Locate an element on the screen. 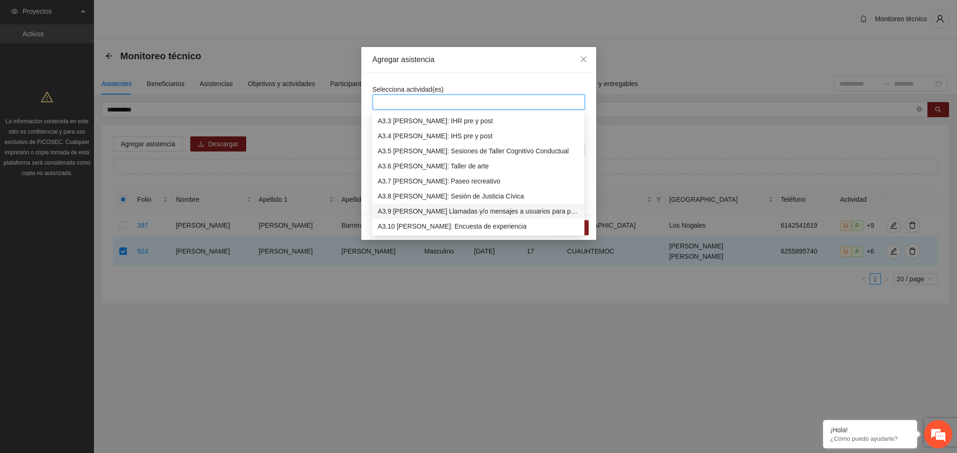 This screenshot has width=957, height=453. div: A3.7 Cuauhtémoc: Paseo recreativo is located at coordinates (478, 181).